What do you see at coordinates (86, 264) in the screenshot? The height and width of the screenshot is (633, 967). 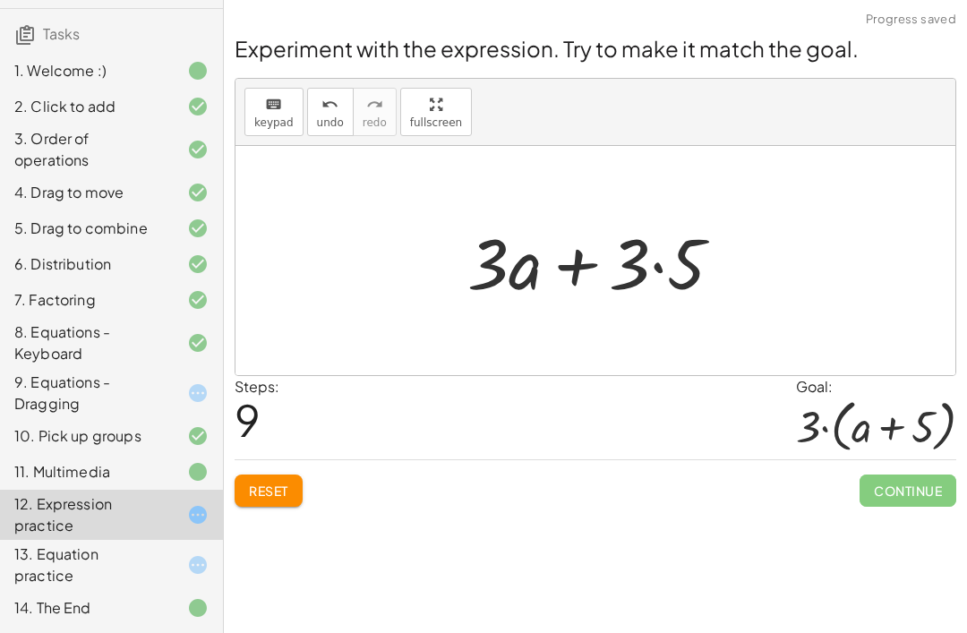 I see `div: 6. Distribution` at bounding box center [86, 264].